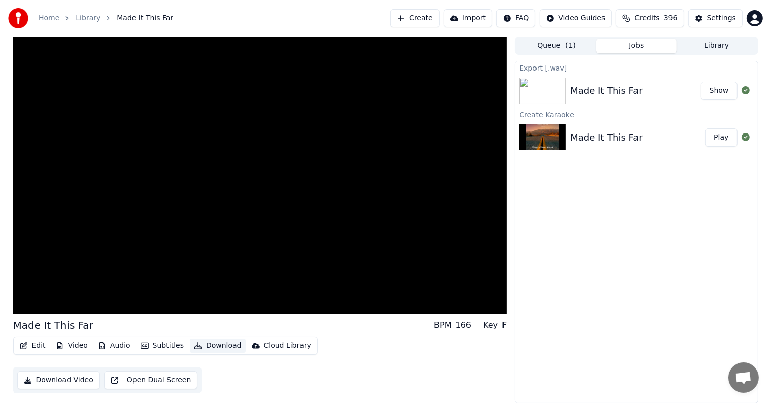 The width and height of the screenshot is (771, 403). I want to click on button: Download, so click(218, 346).